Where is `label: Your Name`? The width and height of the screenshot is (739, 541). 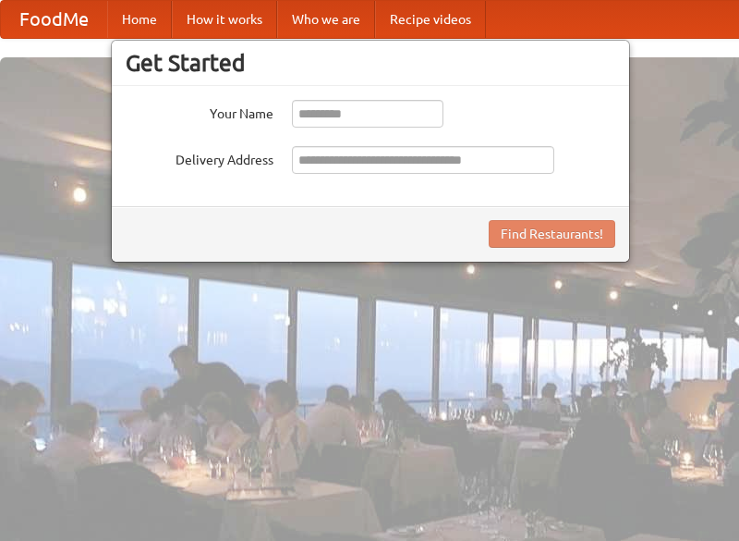 label: Your Name is located at coordinates (200, 111).